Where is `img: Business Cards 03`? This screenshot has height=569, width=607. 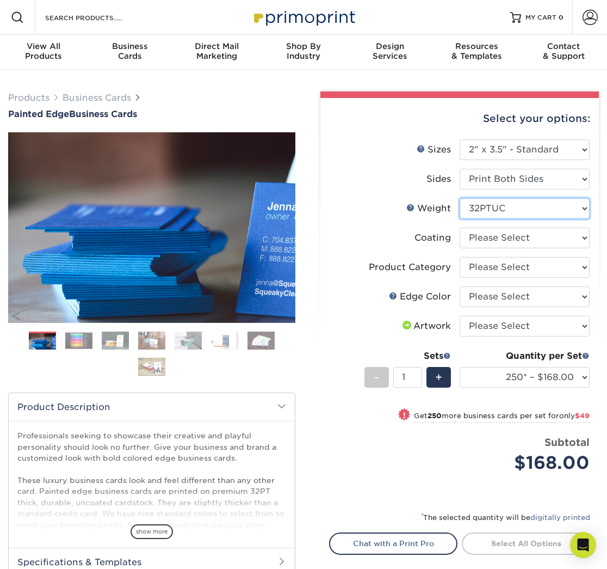
img: Business Cards 03 is located at coordinates (115, 340).